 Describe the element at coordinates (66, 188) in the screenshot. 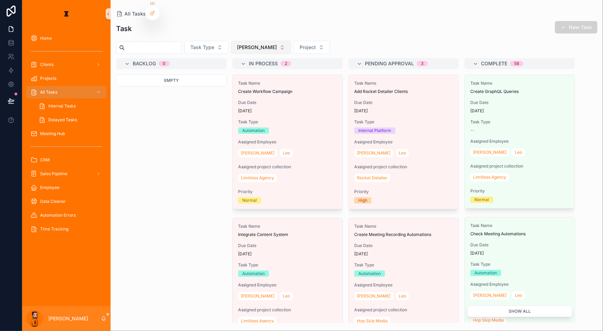

I see `a: Employee` at that location.